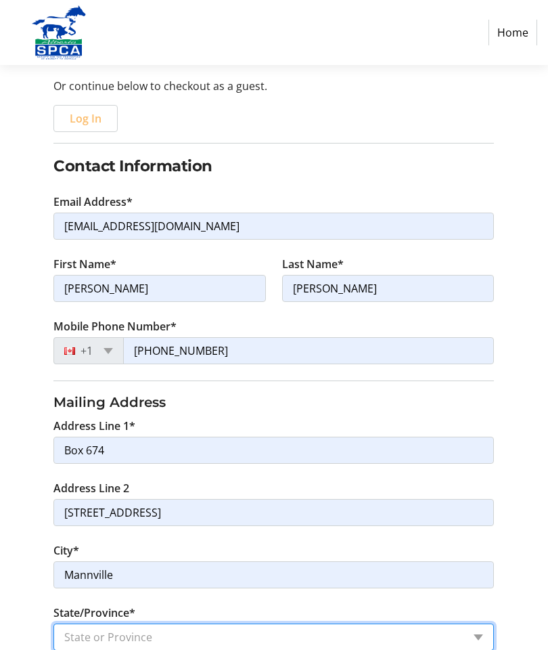 This screenshot has width=548, height=650. Describe the element at coordinates (513, 32) in the screenshot. I see `a: Home` at that location.